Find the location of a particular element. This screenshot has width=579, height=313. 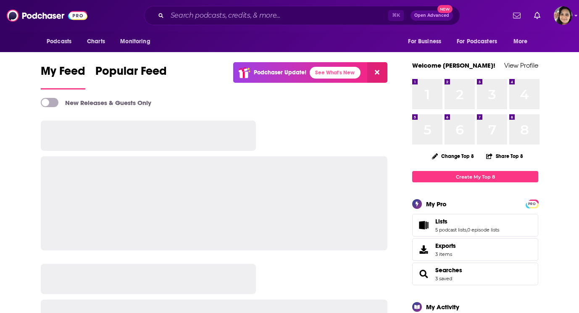

span: ⌘ K is located at coordinates (396, 16).